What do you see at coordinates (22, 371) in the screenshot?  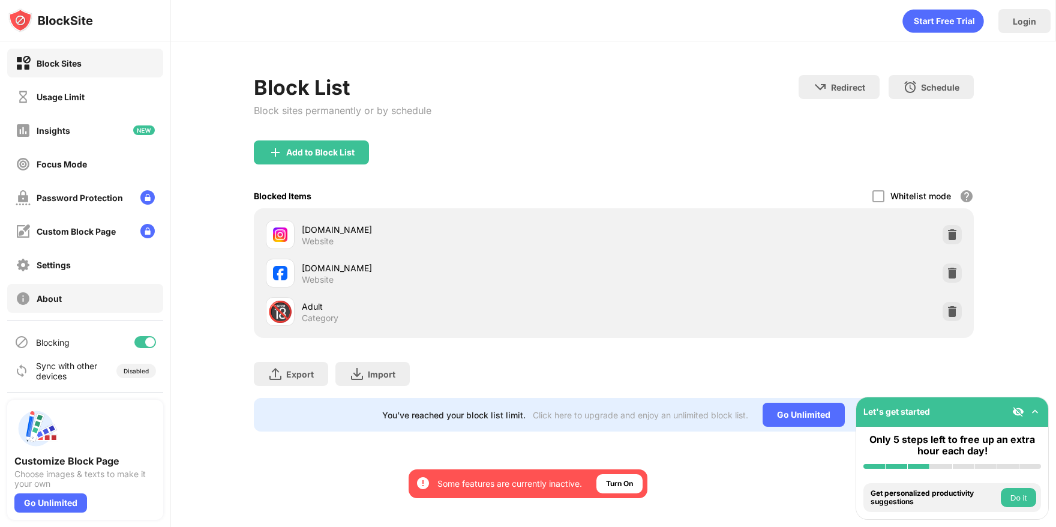 I see `img: sync-icon.svg` at bounding box center [22, 371].